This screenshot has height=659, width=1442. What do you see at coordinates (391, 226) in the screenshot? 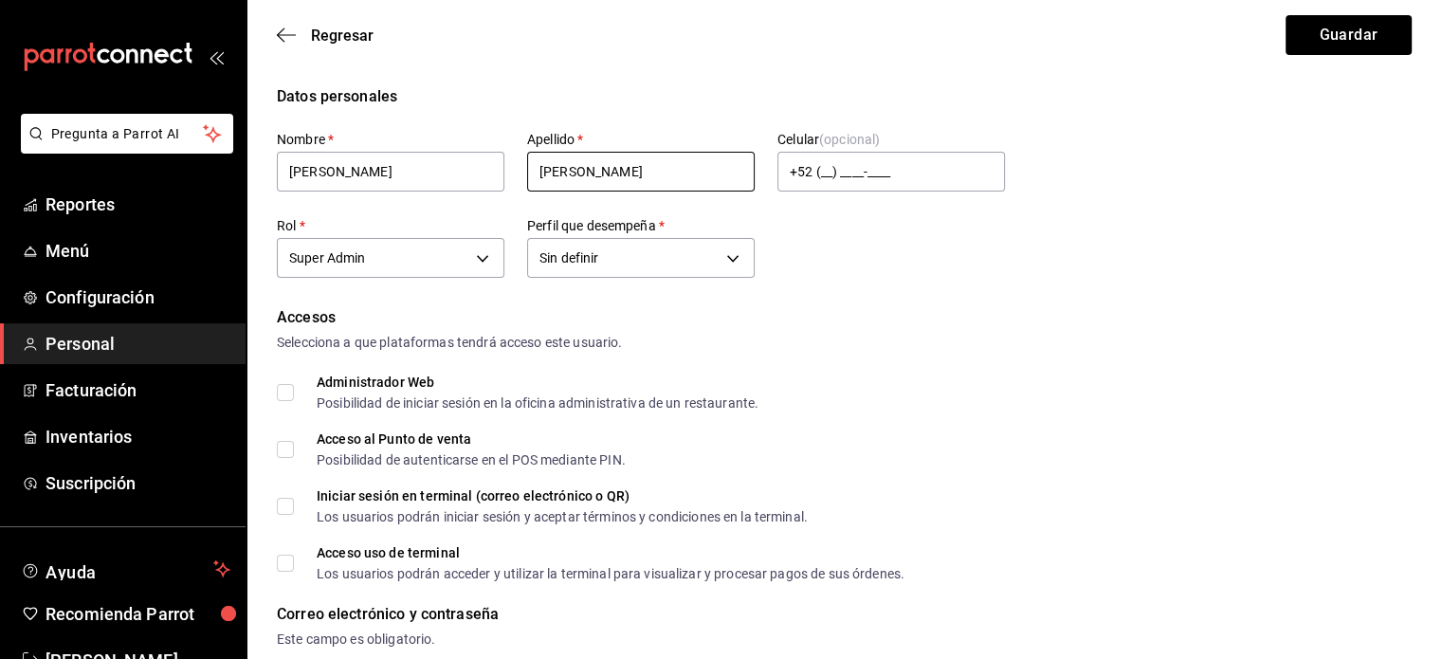
I see `label: Rol` at bounding box center [391, 226].